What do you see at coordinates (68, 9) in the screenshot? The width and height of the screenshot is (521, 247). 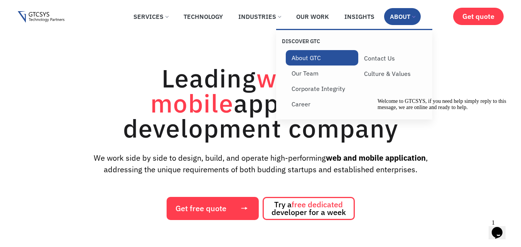 I see `span: Welcome to GTCSYS, if you need help simply reply to this message, we are online and ready to help.` at bounding box center [68, 9].